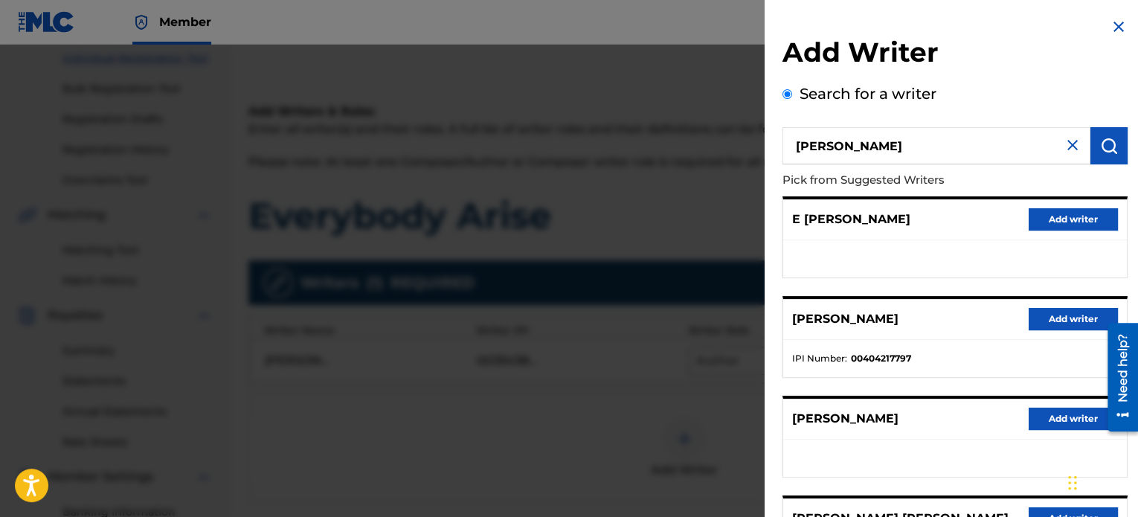 The height and width of the screenshot is (517, 1138). What do you see at coordinates (936, 146) in the screenshot?
I see `input: Search writer's name or IPI Number` at bounding box center [936, 146].